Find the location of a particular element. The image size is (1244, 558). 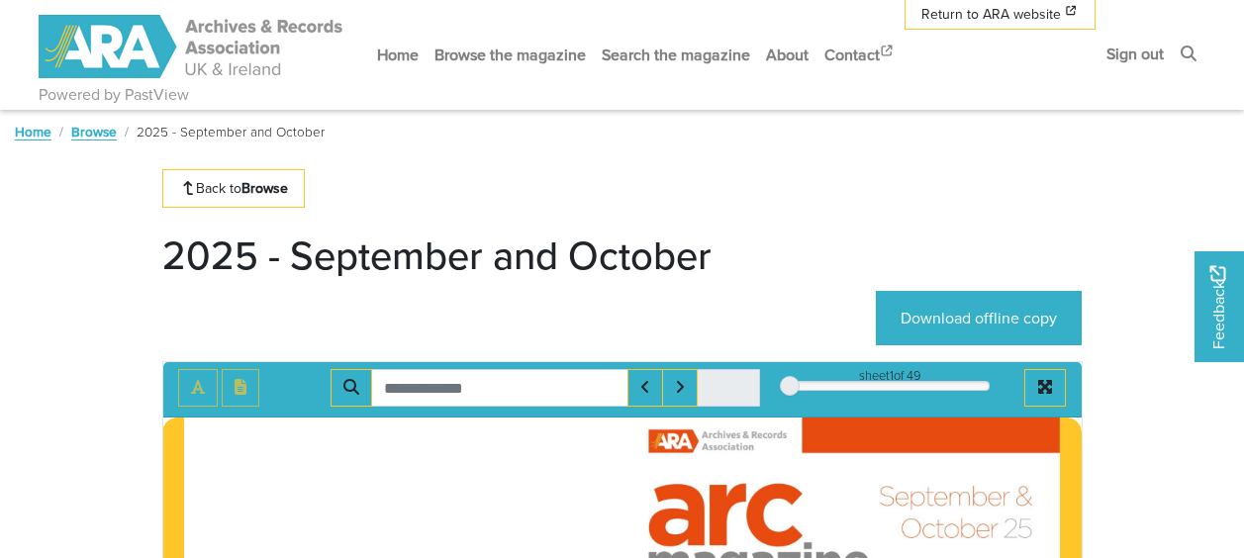

a: Would you like to provide feedback? is located at coordinates (1220, 307).